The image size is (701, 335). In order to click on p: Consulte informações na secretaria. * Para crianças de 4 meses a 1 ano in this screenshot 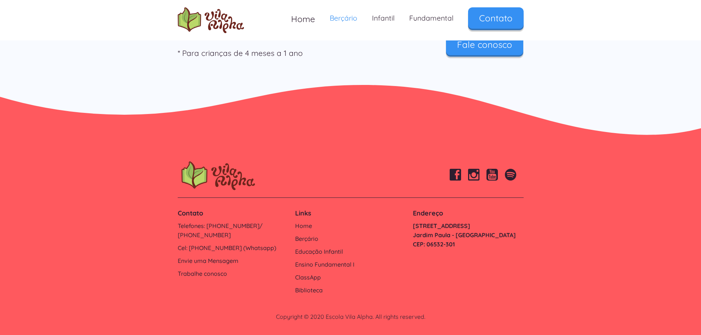, I will do `click(292, 42)`.